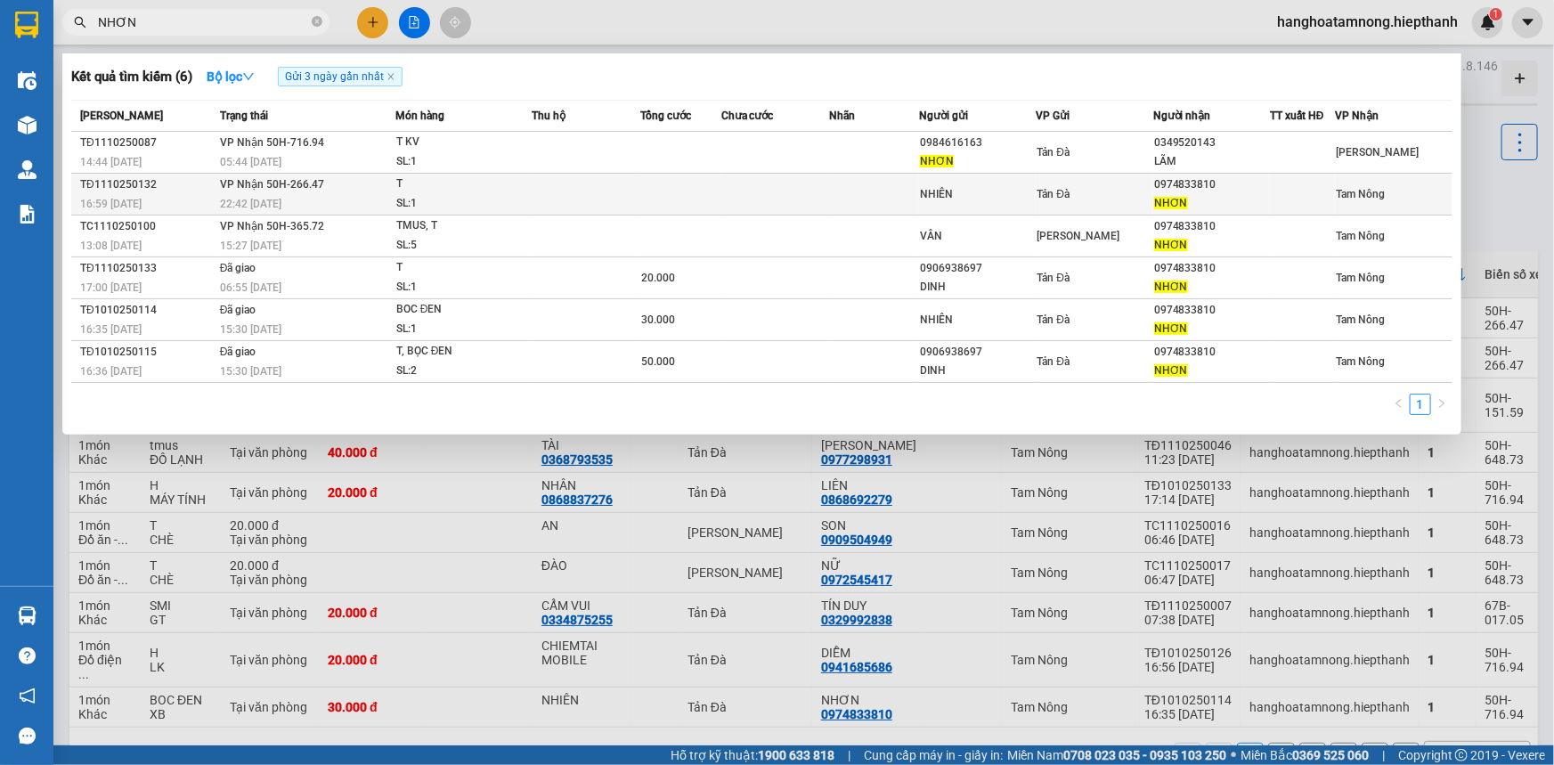 The height and width of the screenshot is (765, 1554). What do you see at coordinates (244, 116) in the screenshot?
I see `span: Trạng thái` at bounding box center [244, 116].